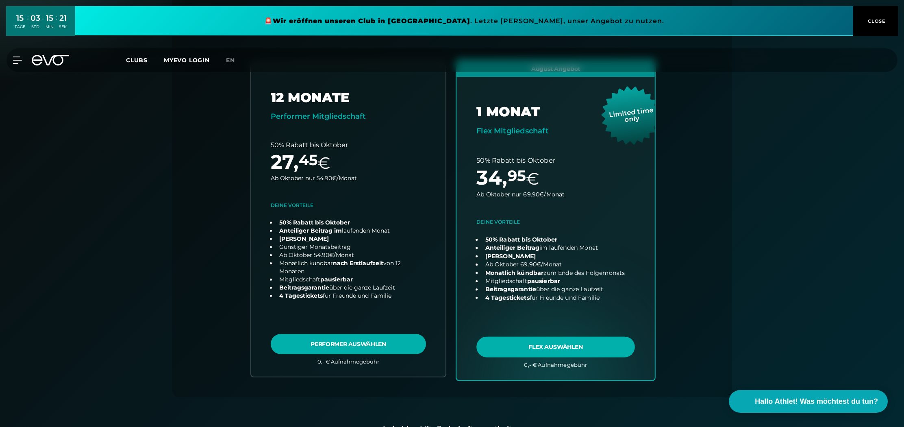 Image resolution: width=904 pixels, height=427 pixels. I want to click on span: en, so click(230, 60).